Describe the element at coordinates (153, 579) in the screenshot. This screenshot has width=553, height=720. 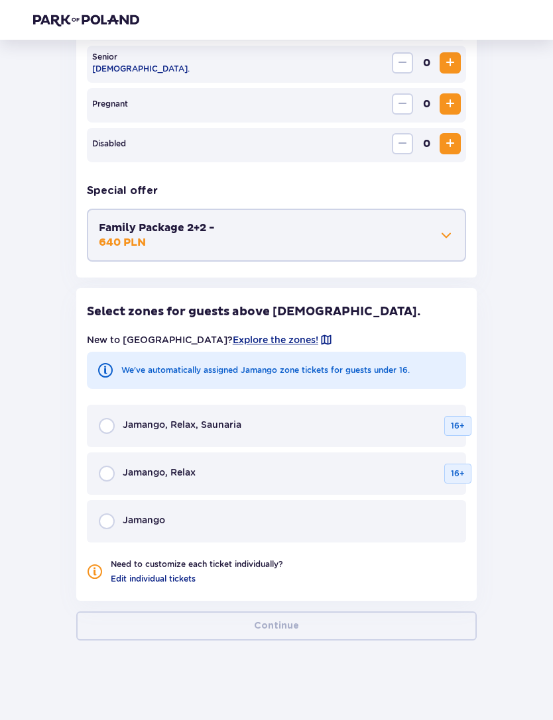
I see `span: Edit individual tickets` at that location.